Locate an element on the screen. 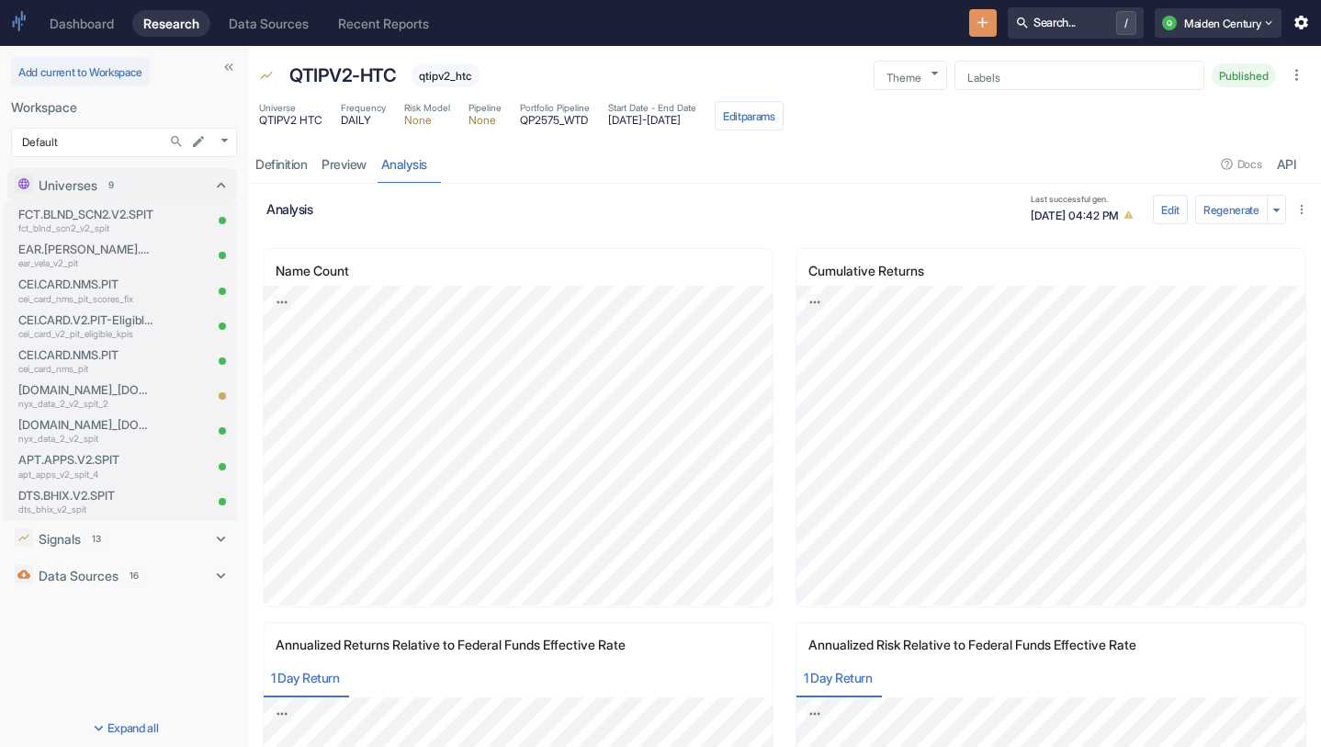 The width and height of the screenshot is (1321, 747). a: CEI.CARD.V2.PIT-Eligible-KPIscei_card_v2_pit_eligible_kpis is located at coordinates (86, 326).